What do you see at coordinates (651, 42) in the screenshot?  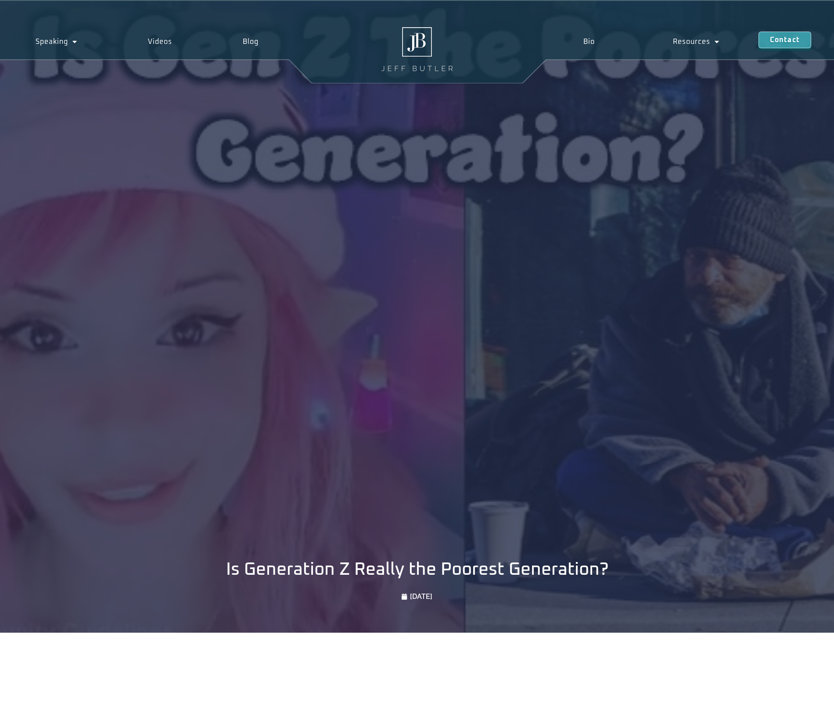 I see `nav: Menu` at bounding box center [651, 42].